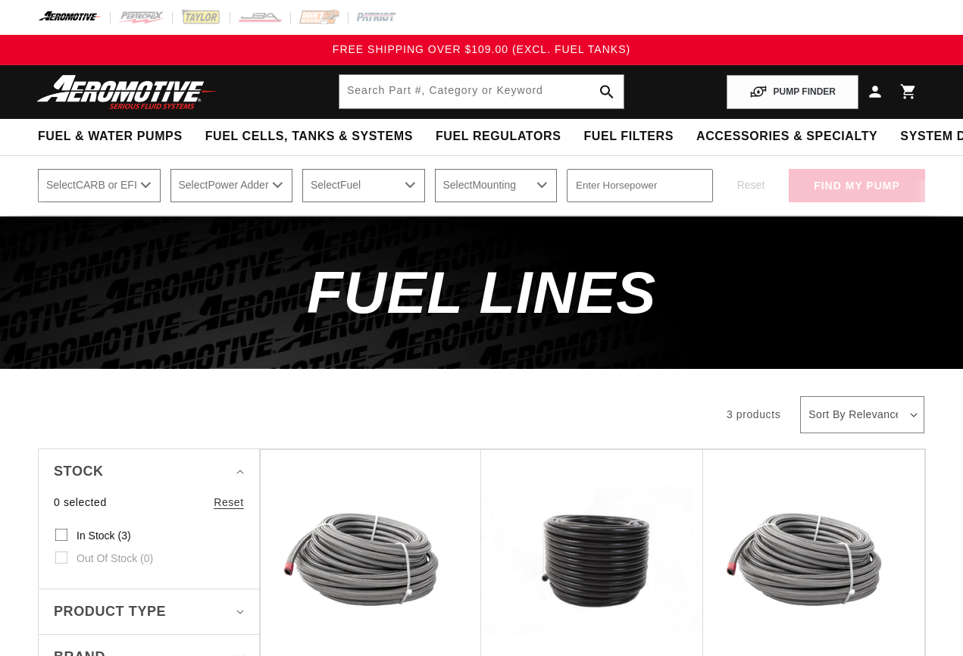 The width and height of the screenshot is (963, 656). What do you see at coordinates (110, 136) in the screenshot?
I see `summary: Fuel & Water Pumps` at bounding box center [110, 136].